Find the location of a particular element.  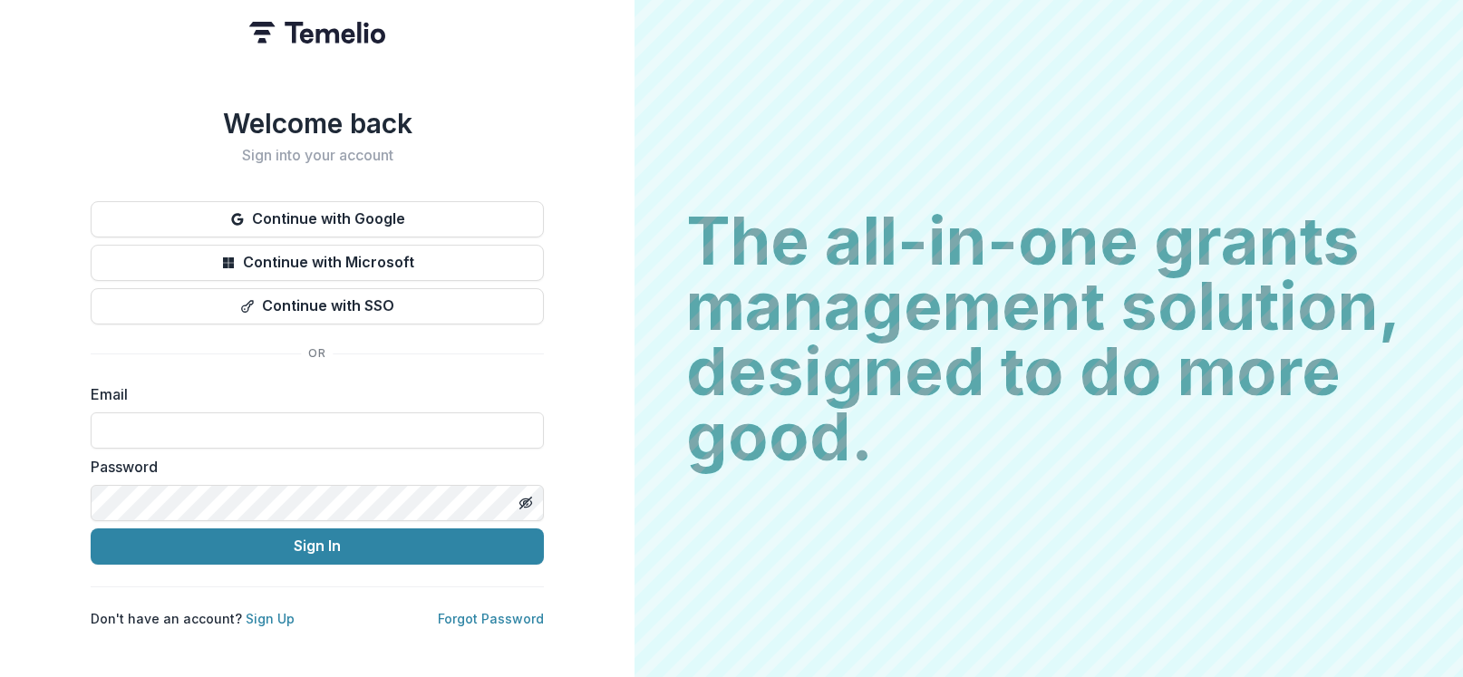

button: Continue with SSO is located at coordinates (317, 306).